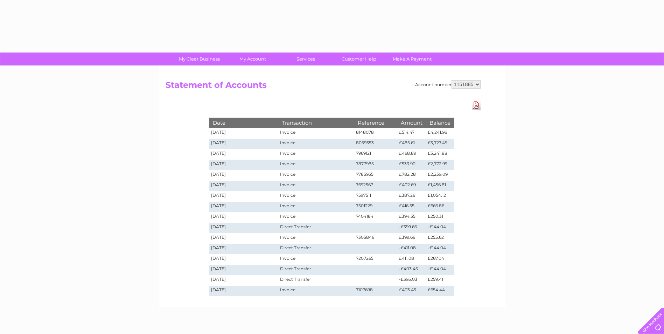  What do you see at coordinates (376, 259) in the screenshot?
I see `td: 7207265` at bounding box center [376, 259].